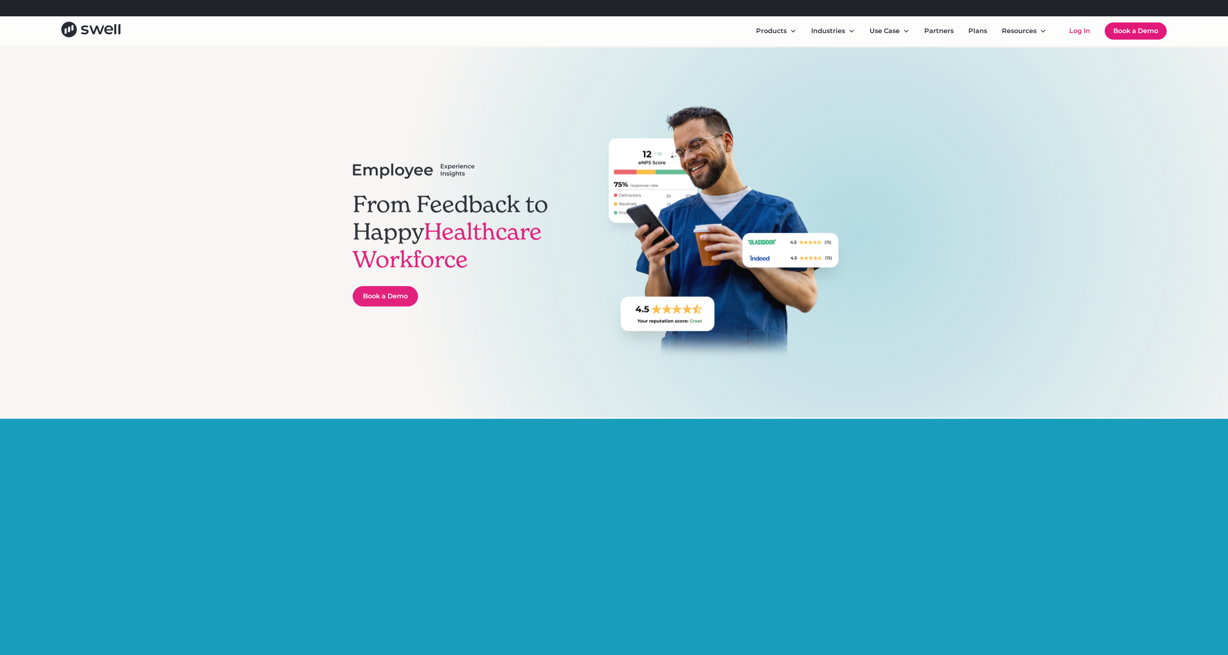 Image resolution: width=1228 pixels, height=655 pixels. What do you see at coordinates (939, 31) in the screenshot?
I see `a: Partners` at bounding box center [939, 31].